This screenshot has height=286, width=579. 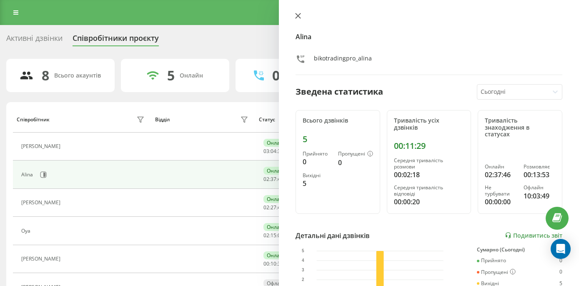 I want to click on div: Середня тривалість розмови, so click(x=429, y=163).